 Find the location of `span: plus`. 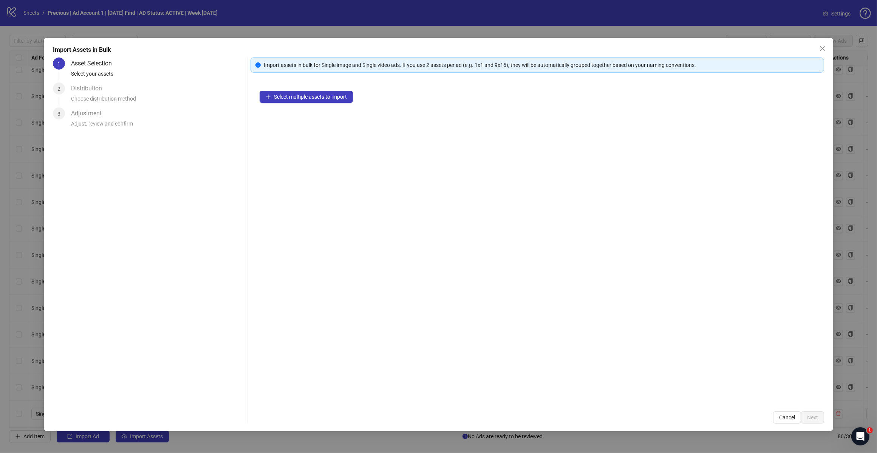

span: plus is located at coordinates (268, 97).